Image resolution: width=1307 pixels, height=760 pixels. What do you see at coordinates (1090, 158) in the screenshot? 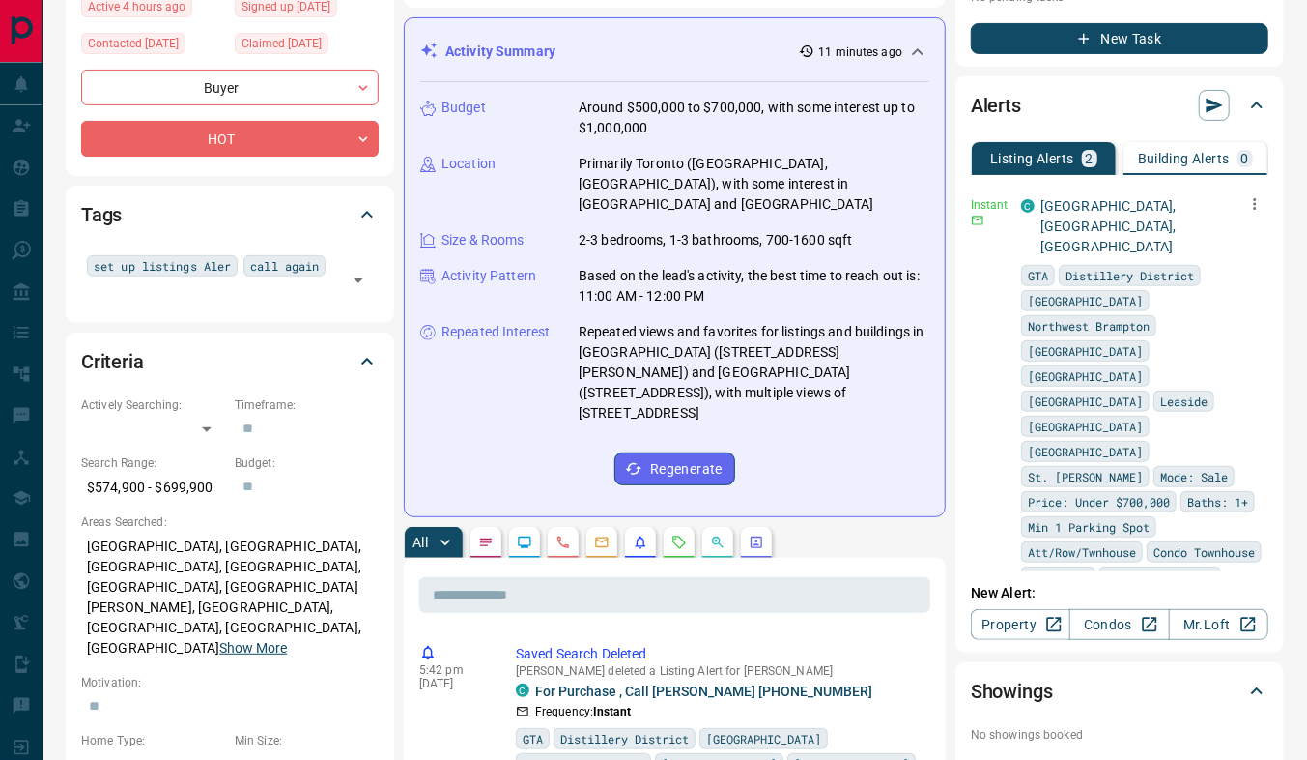
I see `p: 2` at bounding box center [1090, 158].